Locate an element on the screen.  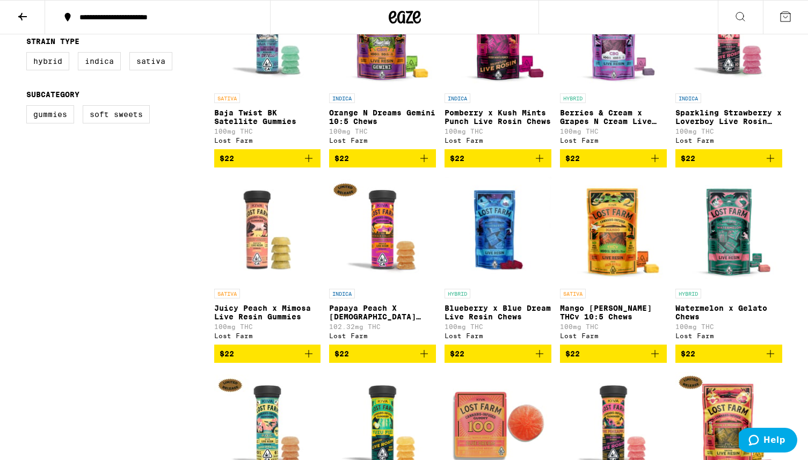
label: Indica is located at coordinates (99, 61).